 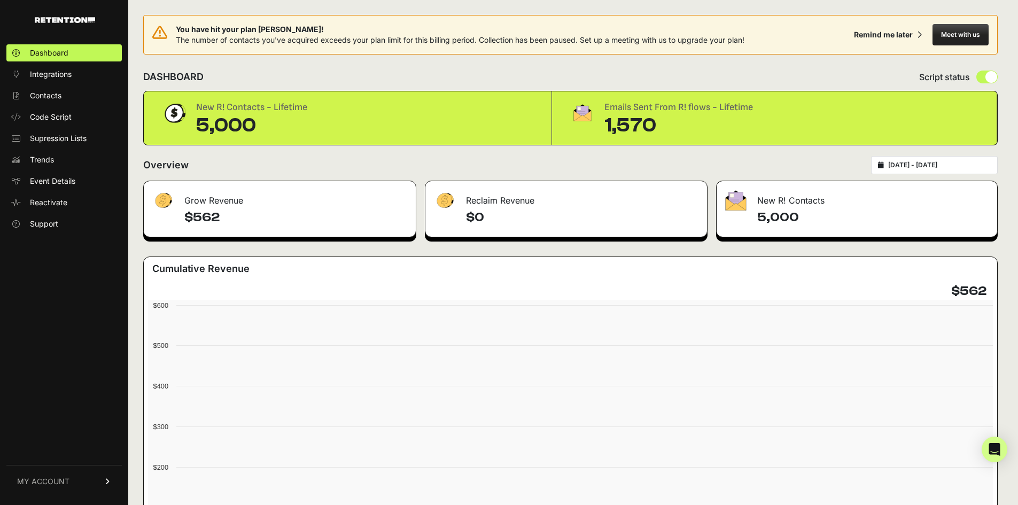 I want to click on a: Code Script, so click(x=64, y=117).